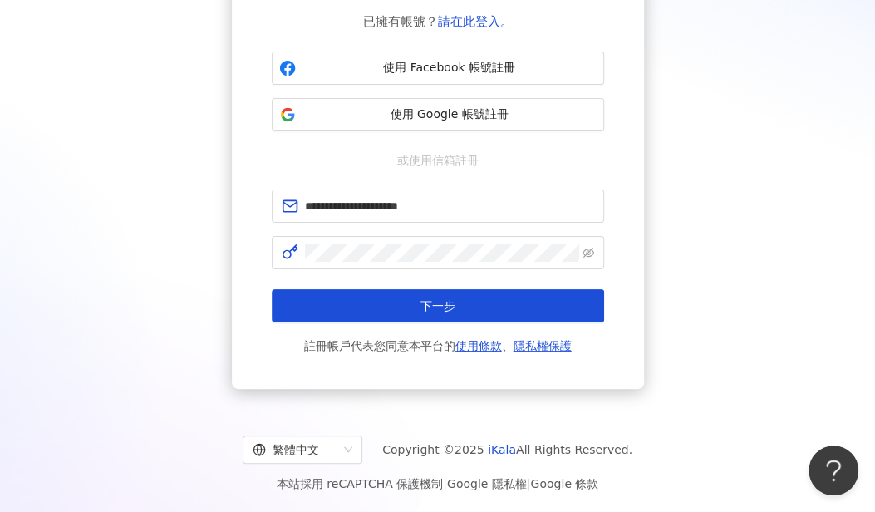 The image size is (875, 512). What do you see at coordinates (438, 22) in the screenshot?
I see `span: 已擁有帳號？` at bounding box center [438, 22].